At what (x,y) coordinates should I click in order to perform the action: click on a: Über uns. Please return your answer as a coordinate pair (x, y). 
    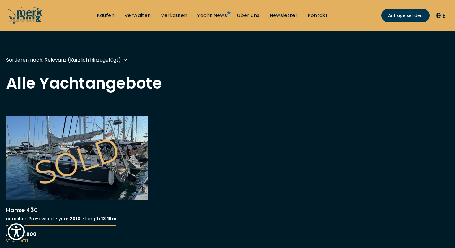
    Looking at the image, I should click on (248, 15).